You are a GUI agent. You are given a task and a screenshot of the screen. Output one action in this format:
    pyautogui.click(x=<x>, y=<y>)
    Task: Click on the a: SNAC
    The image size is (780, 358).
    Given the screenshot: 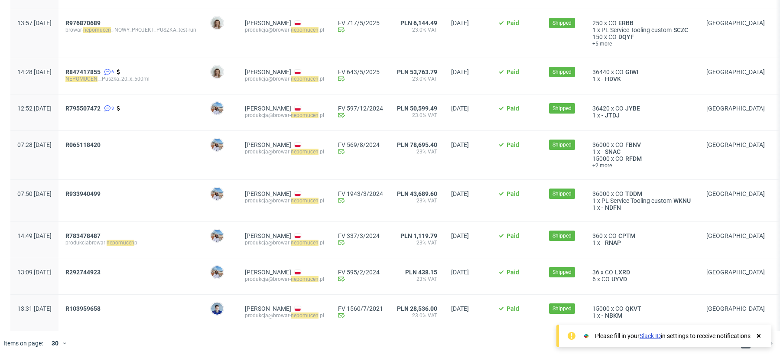 What is the action you would take?
    pyautogui.click(x=613, y=152)
    